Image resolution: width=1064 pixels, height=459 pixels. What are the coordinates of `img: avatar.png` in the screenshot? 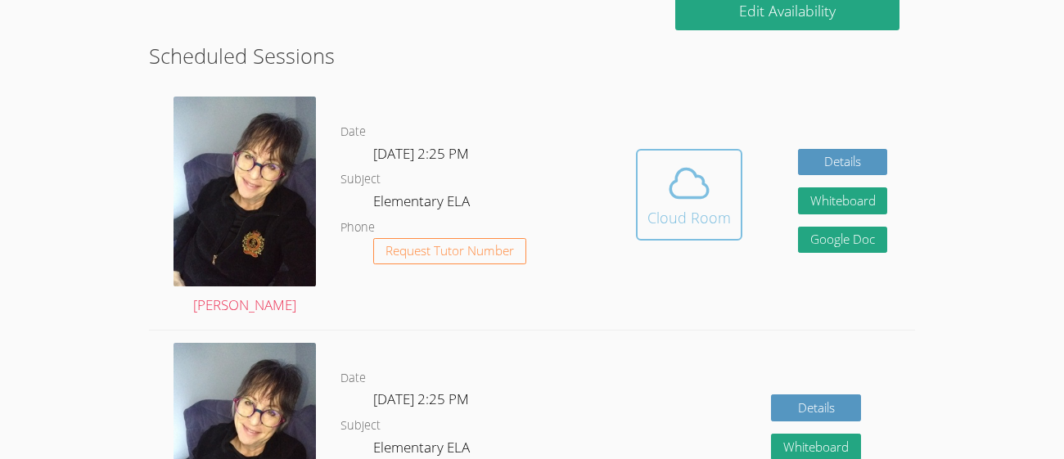 It's located at (245, 192).